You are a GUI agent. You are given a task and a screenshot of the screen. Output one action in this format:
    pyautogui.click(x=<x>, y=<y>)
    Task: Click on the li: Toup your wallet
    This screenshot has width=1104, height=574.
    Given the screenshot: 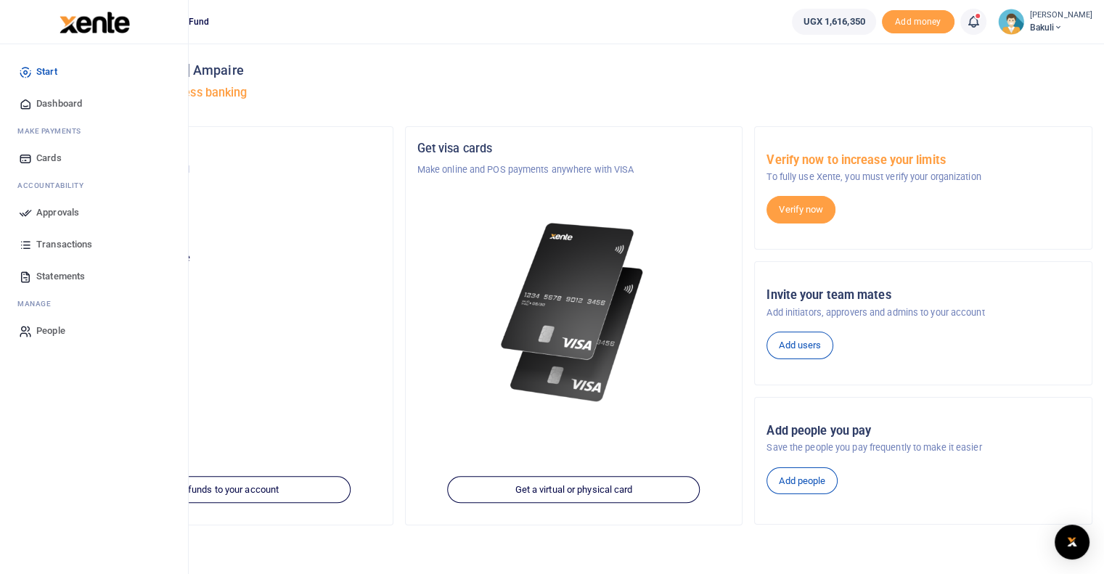 What is the action you would take?
    pyautogui.click(x=918, y=22)
    